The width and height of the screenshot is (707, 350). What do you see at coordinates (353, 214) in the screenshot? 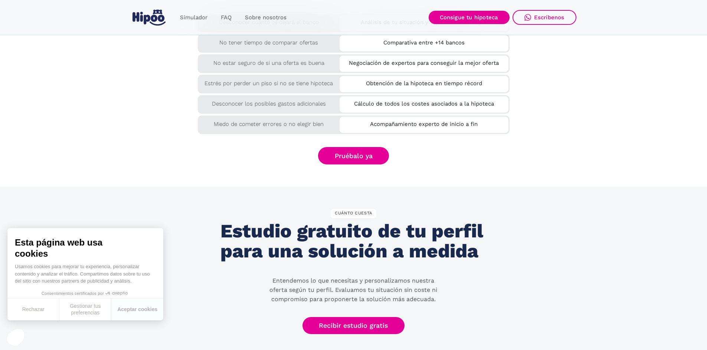
I see `div: CUÁNTO CUESTA` at bounding box center [353, 214].